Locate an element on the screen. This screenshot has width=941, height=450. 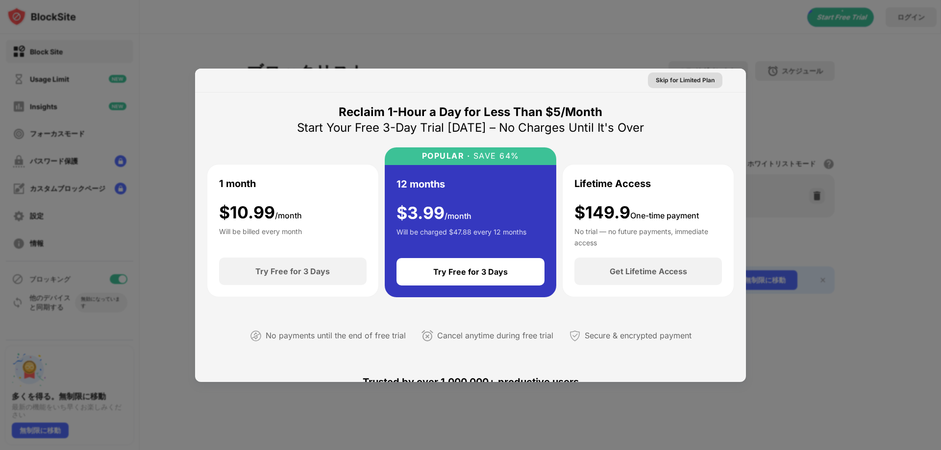
div: No trial — no future payments, immediate access is located at coordinates (648, 236).